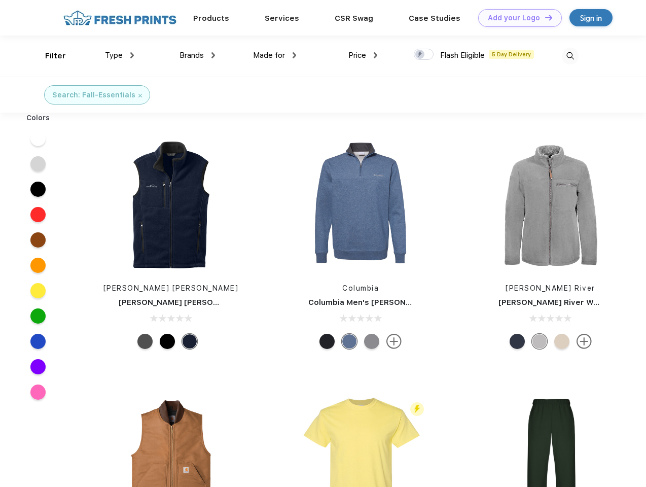  I want to click on span: Price, so click(357, 55).